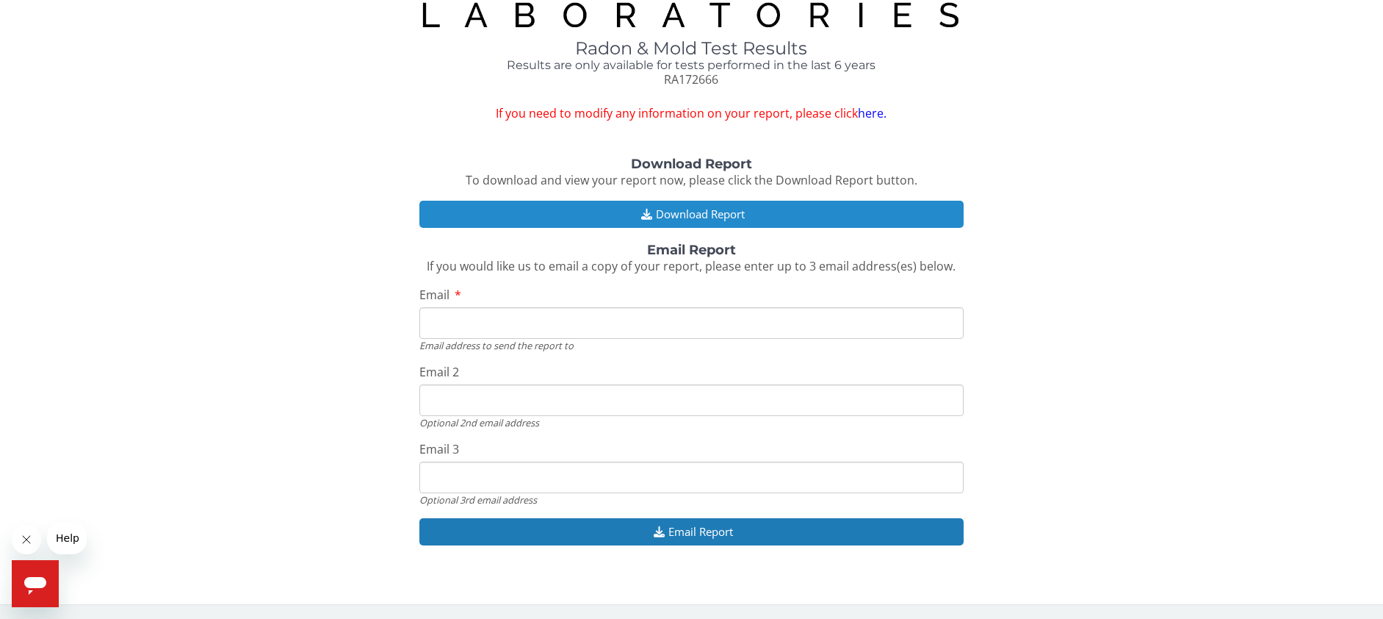 The width and height of the screenshot is (1383, 619). Describe the element at coordinates (691, 250) in the screenshot. I see `strong: Email Report` at that location.